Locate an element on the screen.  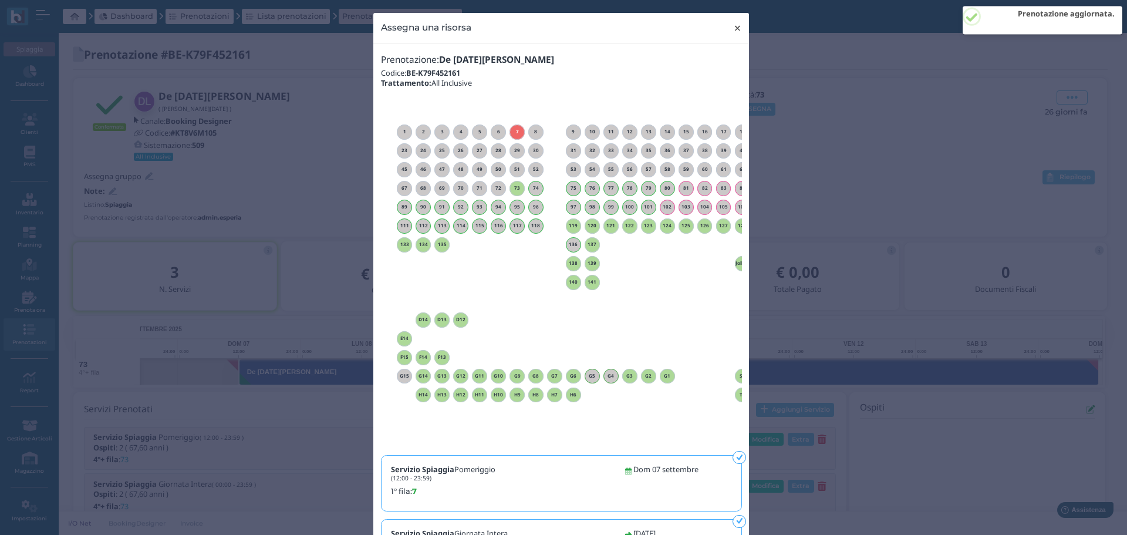
label: 1° fila: is located at coordinates (501, 491).